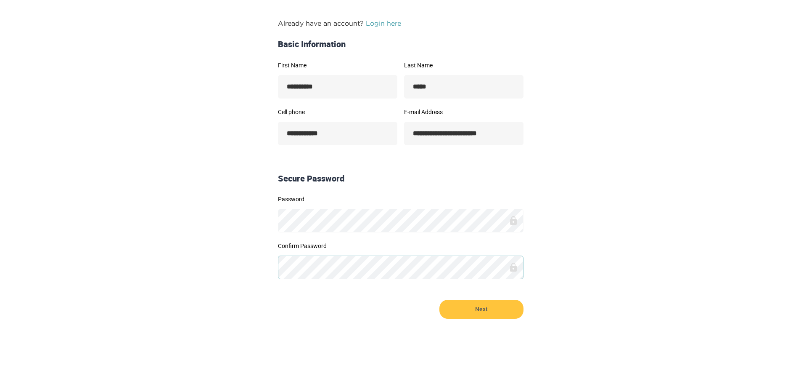  What do you see at coordinates (464, 112) in the screenshot?
I see `label: E-mail Address` at bounding box center [464, 112].